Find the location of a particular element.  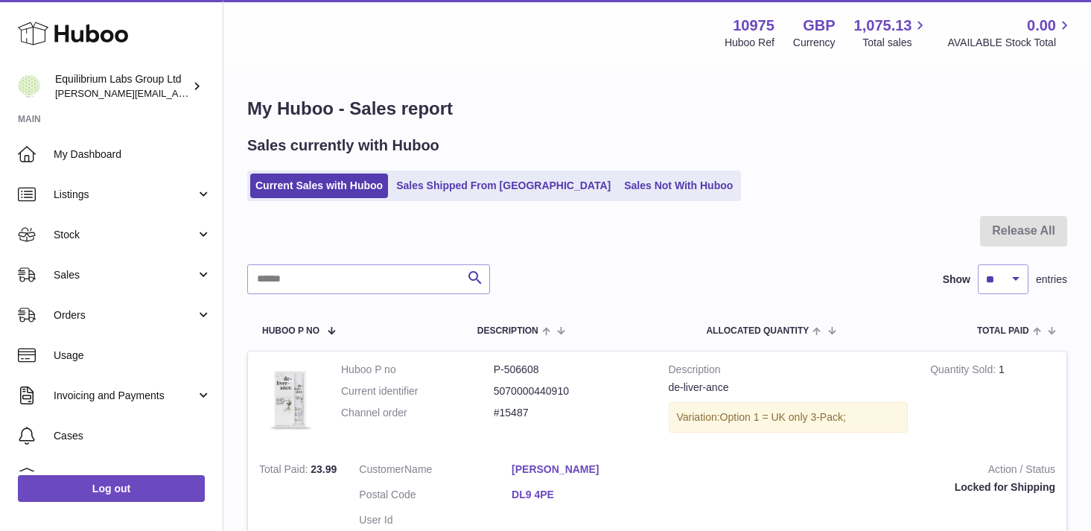

div: Currency is located at coordinates (814, 42).